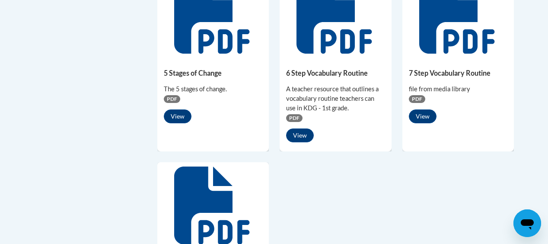 The image size is (548, 244). What do you see at coordinates (458, 89) in the screenshot?
I see `div: file from media library` at bounding box center [458, 89].